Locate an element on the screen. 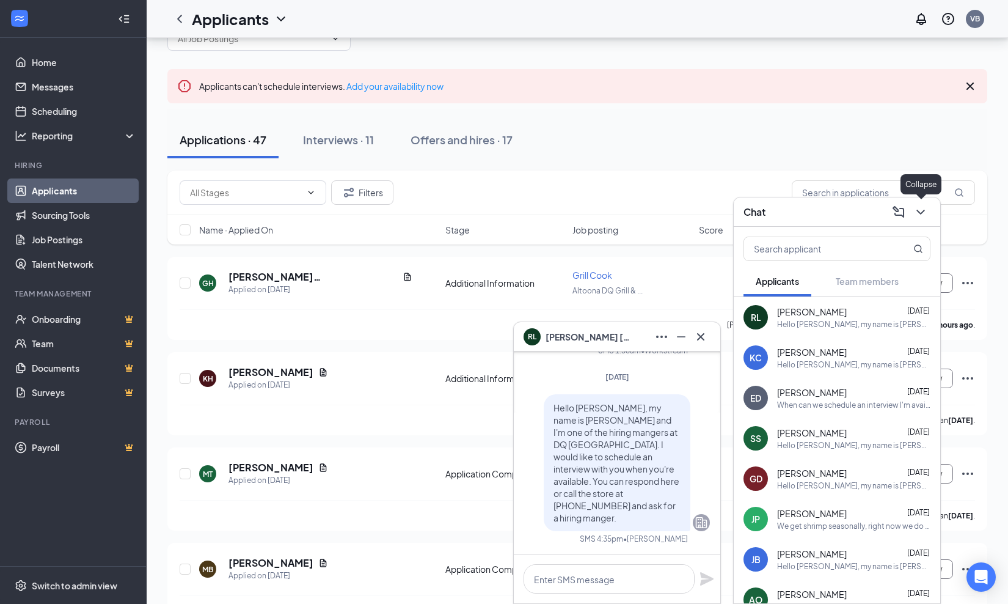 This screenshot has width=1008, height=604. div: Hiring is located at coordinates (74, 165).